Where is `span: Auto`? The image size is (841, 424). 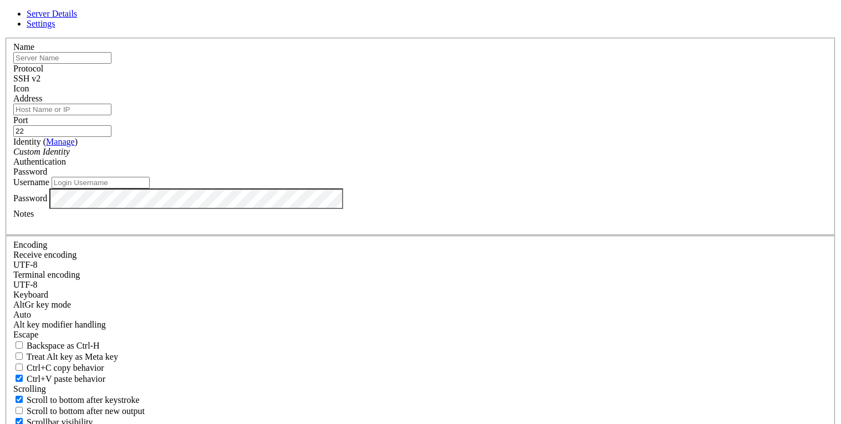 span: Auto is located at coordinates (22, 314).